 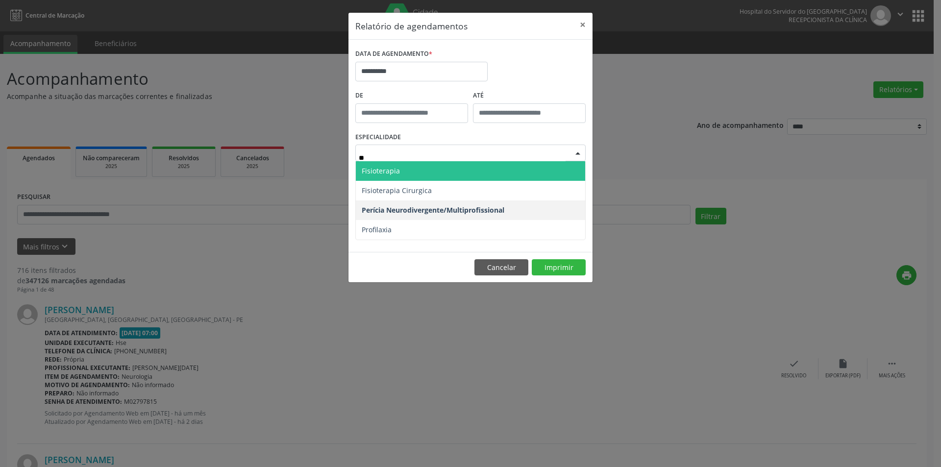 I want to click on label: ATÉ, so click(x=529, y=96).